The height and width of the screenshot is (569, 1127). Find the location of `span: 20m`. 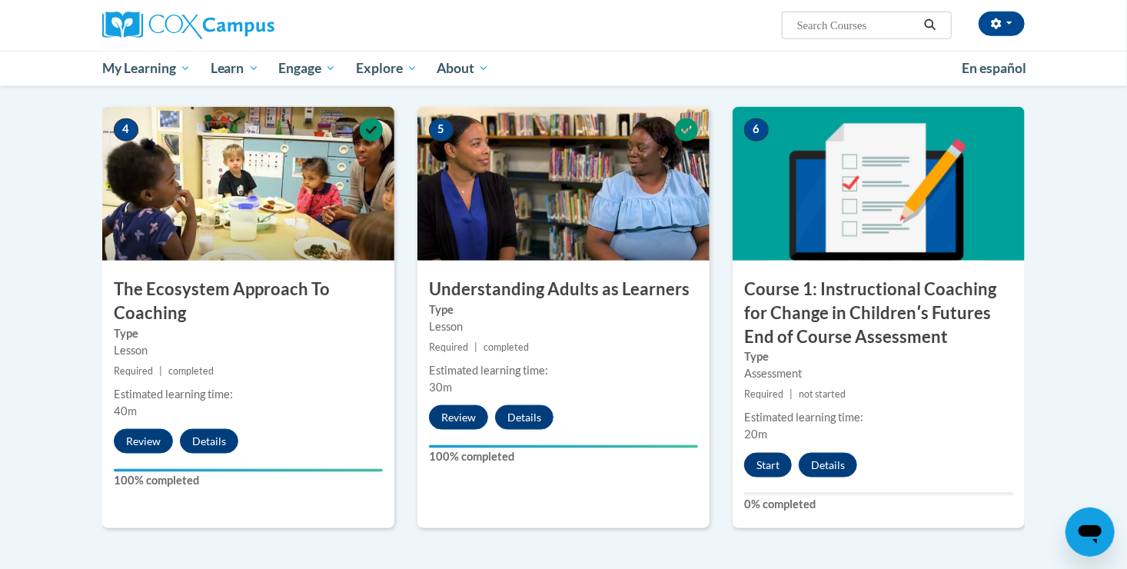

span: 20m is located at coordinates (756, 434).